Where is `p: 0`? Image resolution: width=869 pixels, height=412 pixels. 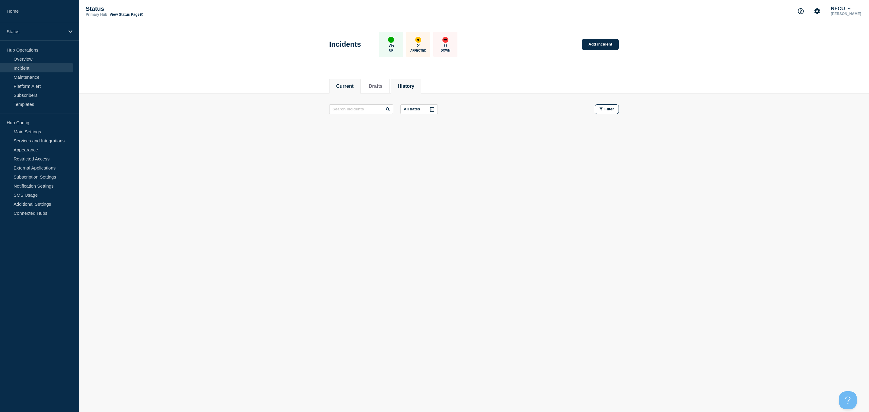 p: 0 is located at coordinates (445, 46).